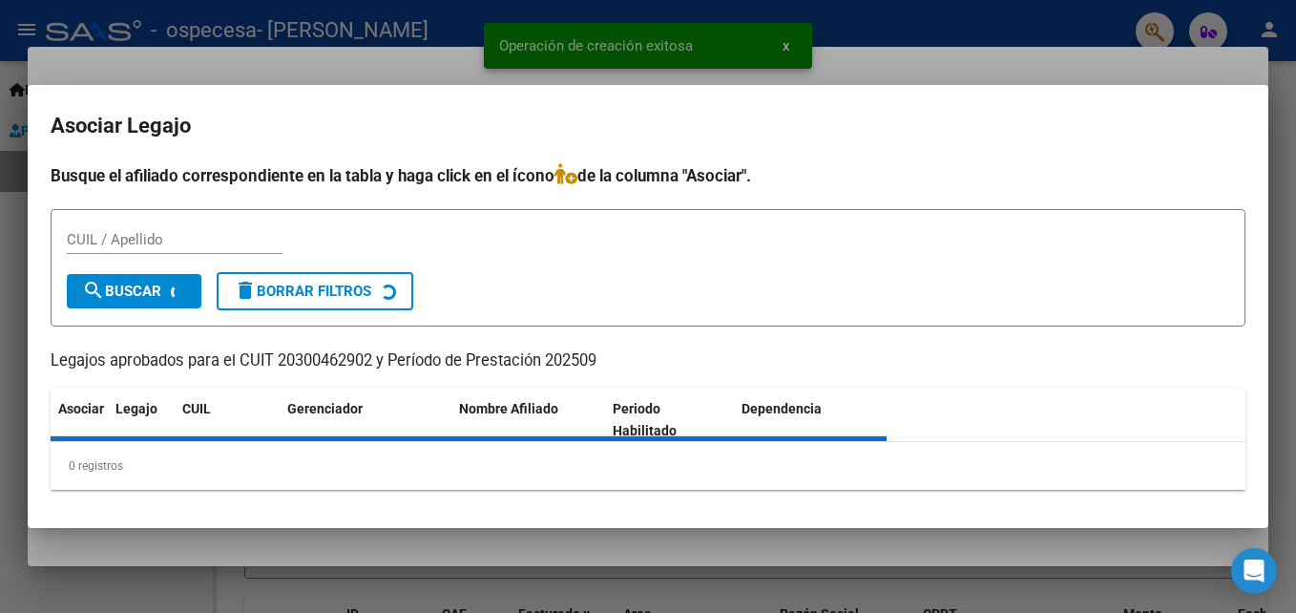 This screenshot has width=1296, height=613. What do you see at coordinates (648, 361) in the screenshot?
I see `p: Legajos aprobados para el CUIT 20300462902 y Período de Prestación 202509` at bounding box center [648, 361].